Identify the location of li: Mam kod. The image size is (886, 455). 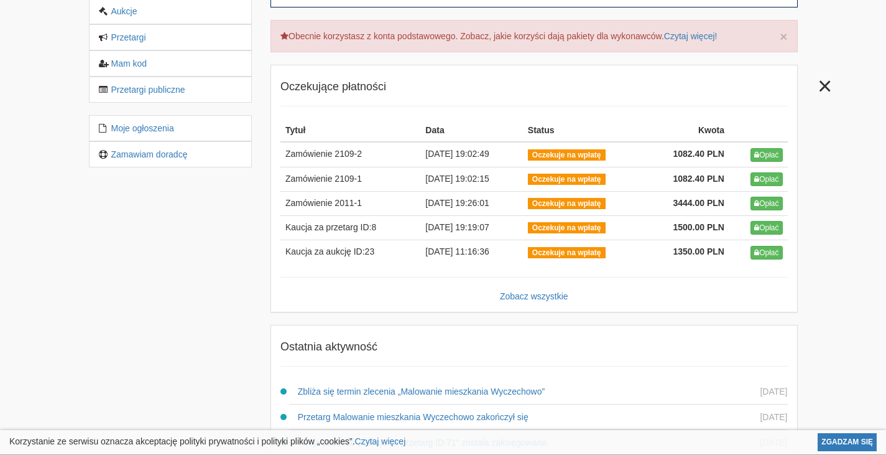
(170, 63).